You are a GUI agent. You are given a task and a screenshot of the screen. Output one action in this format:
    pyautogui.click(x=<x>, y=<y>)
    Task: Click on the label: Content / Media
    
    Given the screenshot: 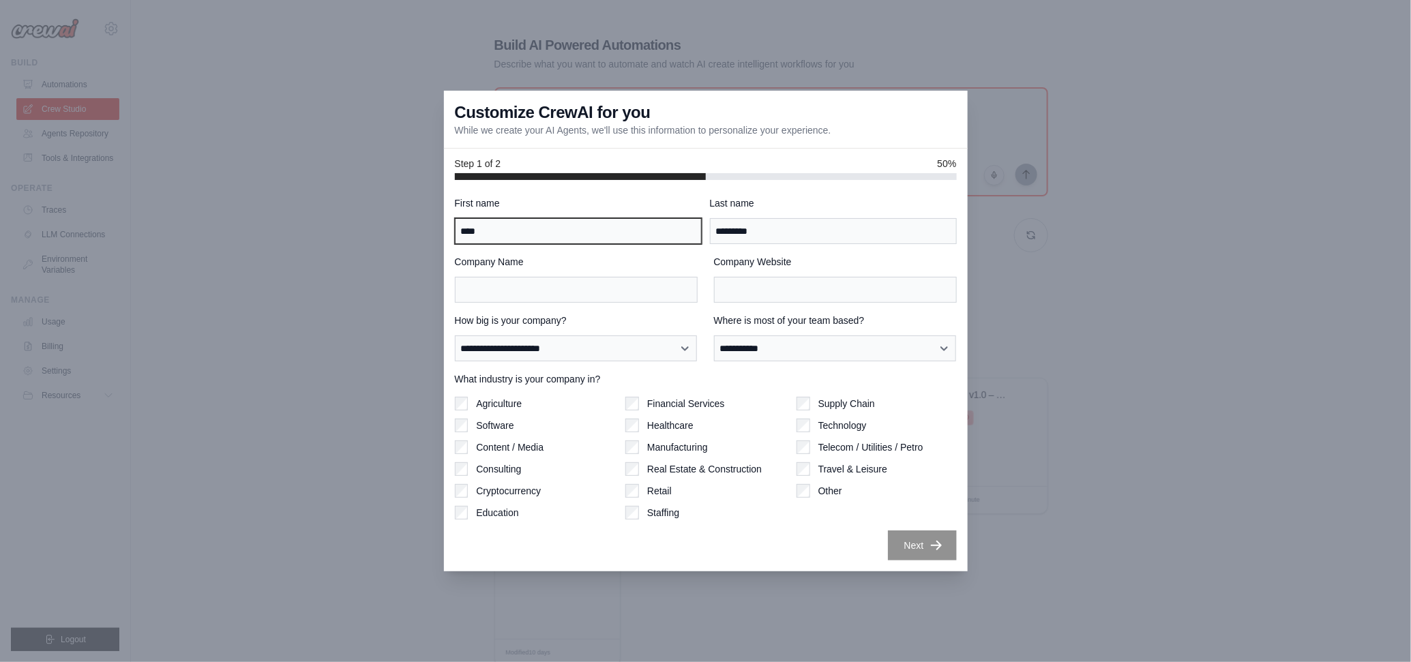 What is the action you would take?
    pyautogui.click(x=509, y=447)
    